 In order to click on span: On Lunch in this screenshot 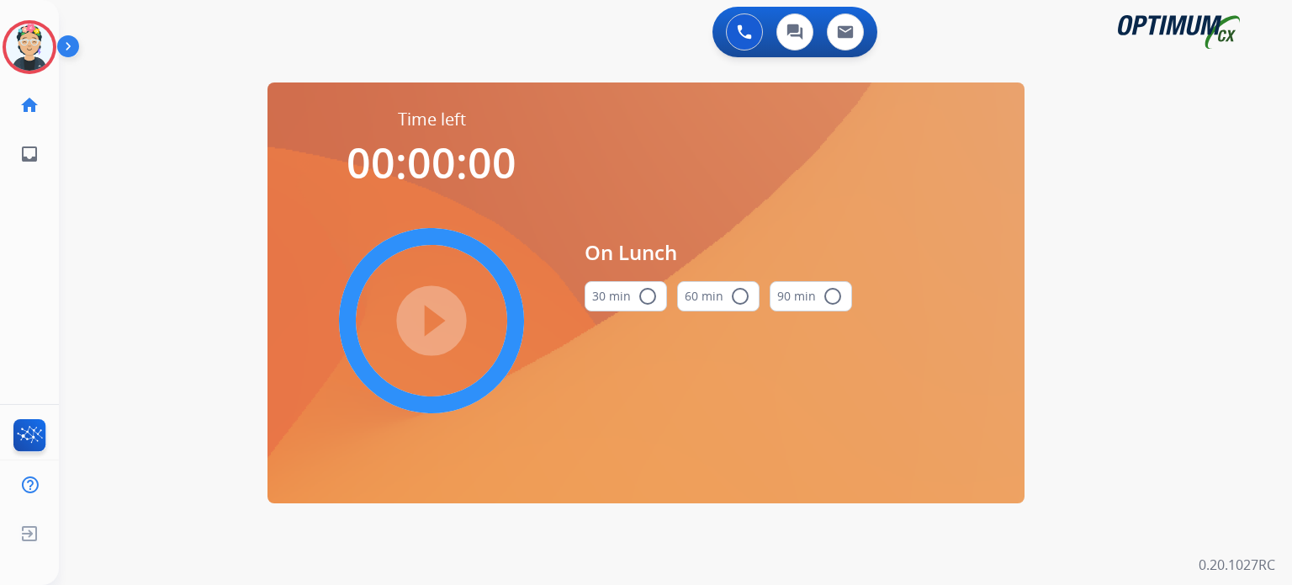, I will do `click(719, 252)`.